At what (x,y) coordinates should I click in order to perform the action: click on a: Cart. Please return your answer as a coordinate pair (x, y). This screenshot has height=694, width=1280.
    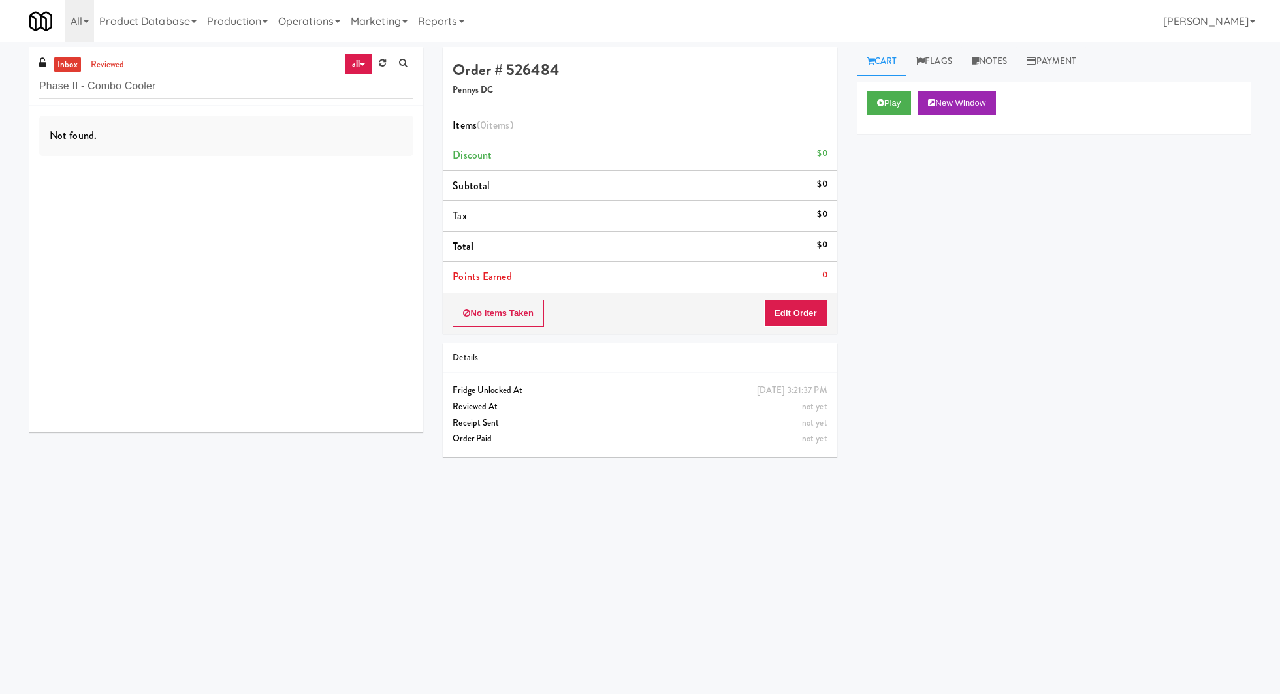
    Looking at the image, I should click on (881, 61).